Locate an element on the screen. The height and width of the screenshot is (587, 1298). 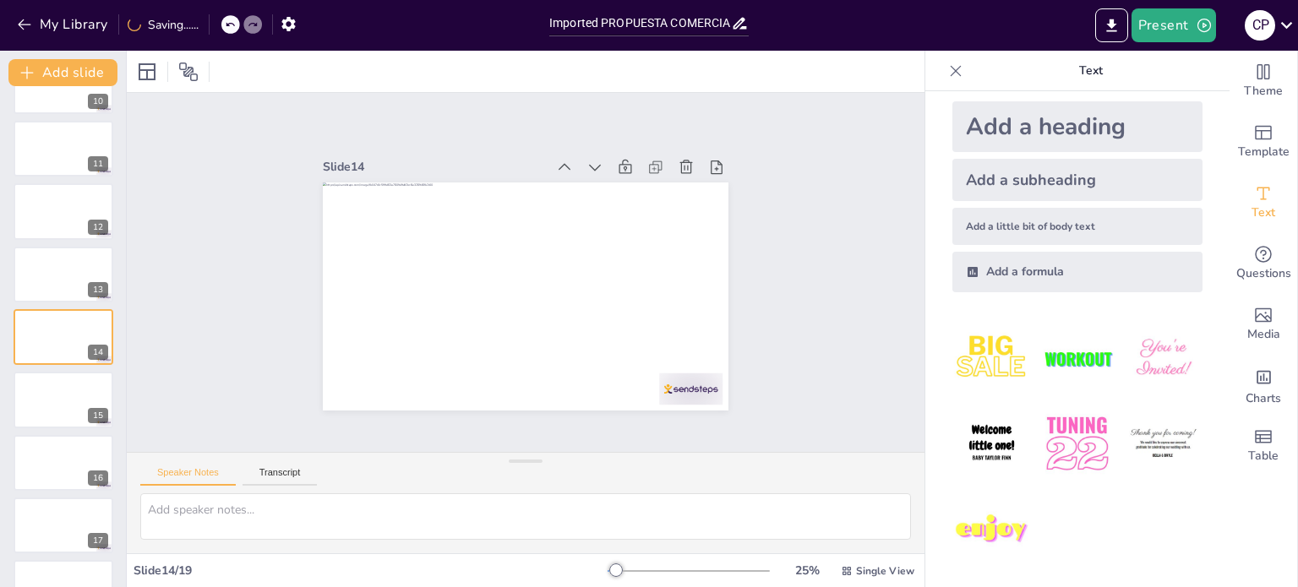
div: Add a little bit of body text is located at coordinates (1078, 226).